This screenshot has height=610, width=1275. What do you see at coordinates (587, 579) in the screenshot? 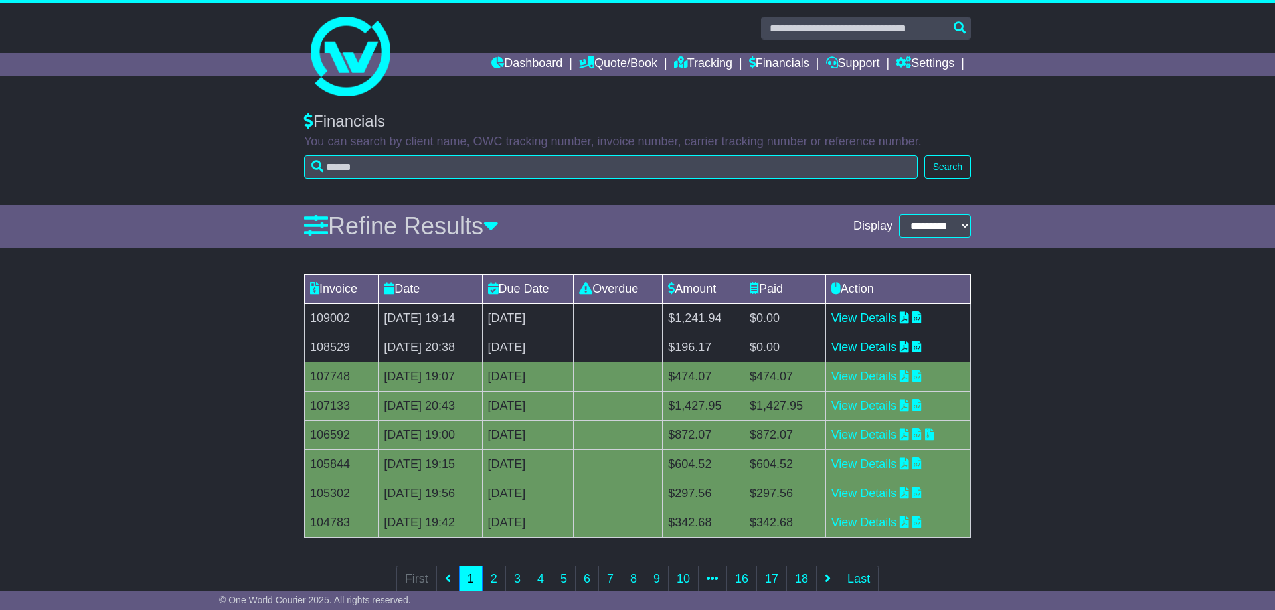
I see `a: 6` at bounding box center [587, 579].